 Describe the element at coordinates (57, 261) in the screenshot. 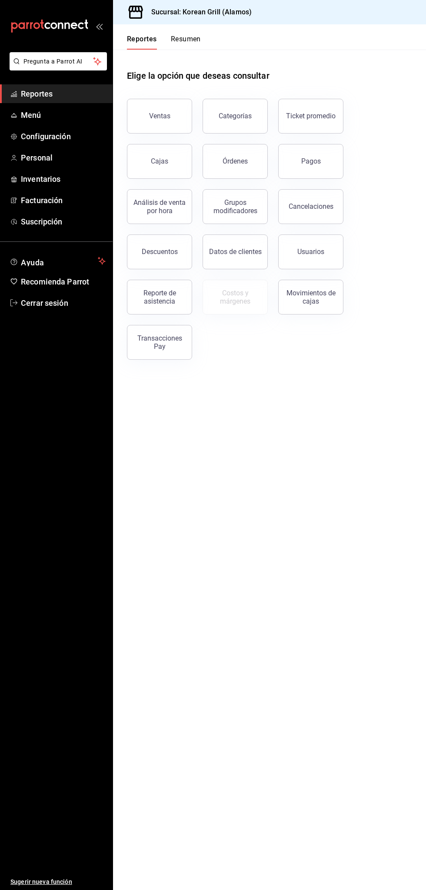

I see `span: Ayuda` at that location.